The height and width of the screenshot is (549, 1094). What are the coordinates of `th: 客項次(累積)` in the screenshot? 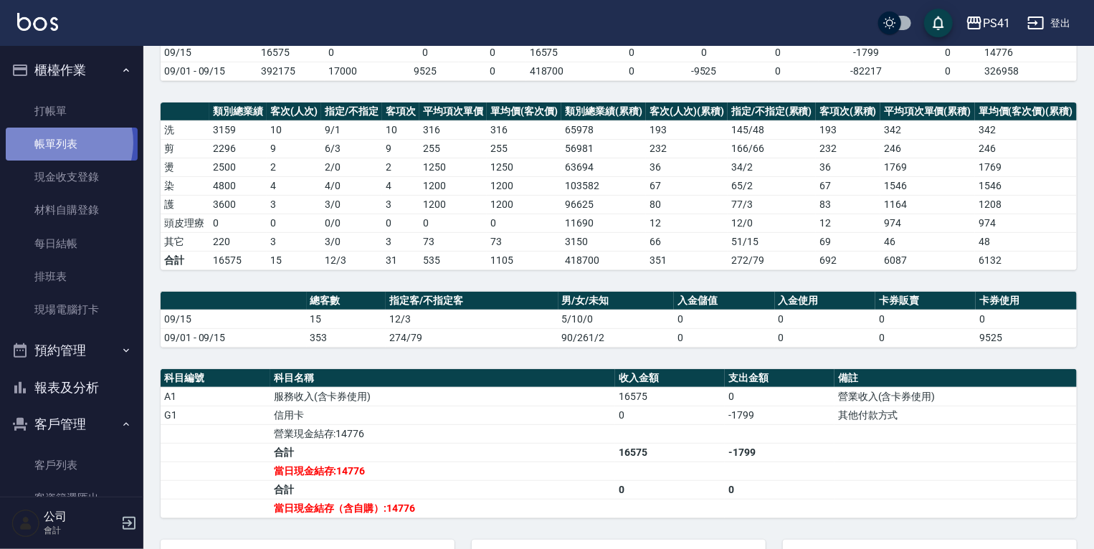 It's located at (848, 112).